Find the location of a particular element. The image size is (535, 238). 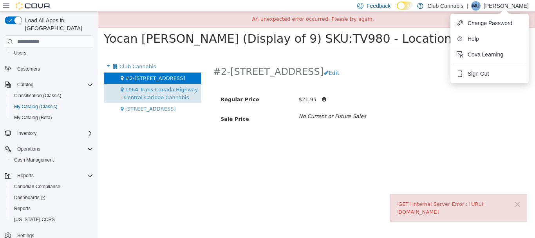

a: Classification (Classic) is located at coordinates (38, 96).